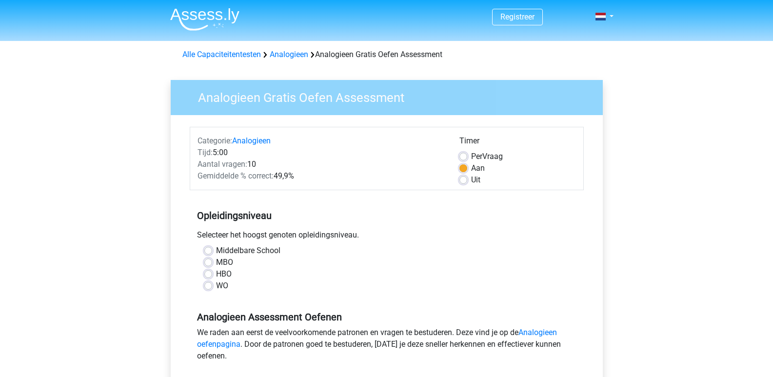  What do you see at coordinates (224, 263) in the screenshot?
I see `label: MBO` at bounding box center [224, 263].